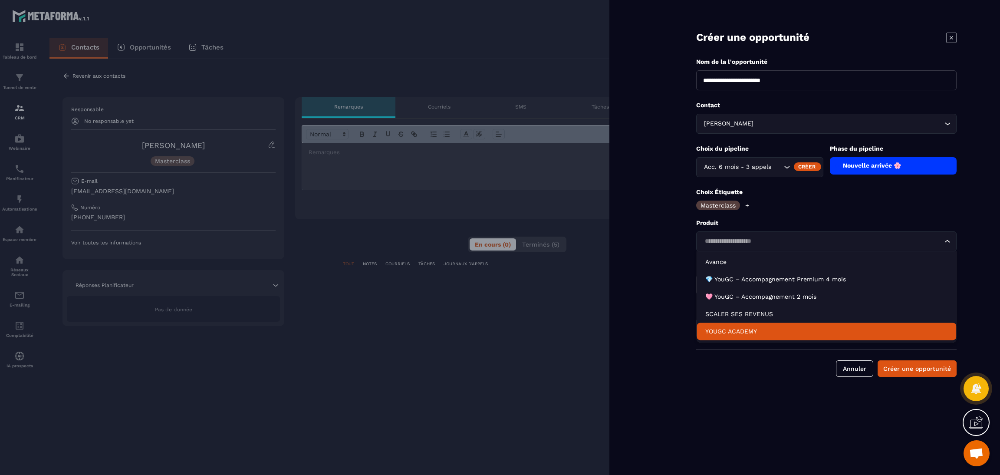  What do you see at coordinates (760, 148) in the screenshot?
I see `p: Choix du pipeline` at bounding box center [760, 148].